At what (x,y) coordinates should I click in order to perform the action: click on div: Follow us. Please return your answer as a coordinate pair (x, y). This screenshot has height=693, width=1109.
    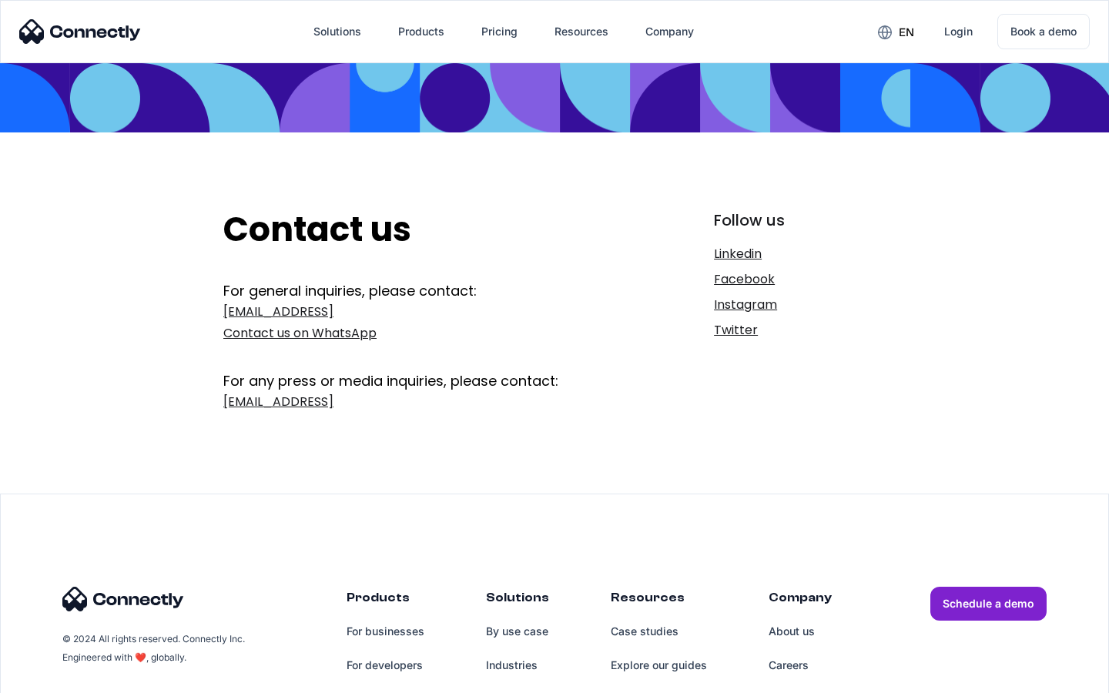
    Looking at the image, I should click on (799, 220).